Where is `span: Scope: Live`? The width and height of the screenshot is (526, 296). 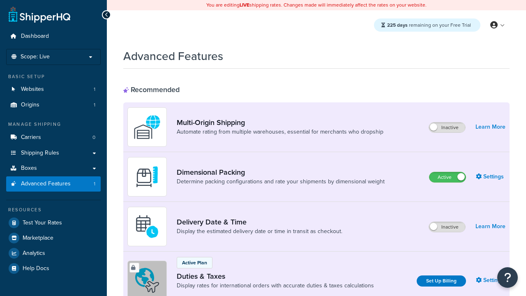
span: Scope: Live is located at coordinates (35, 57).